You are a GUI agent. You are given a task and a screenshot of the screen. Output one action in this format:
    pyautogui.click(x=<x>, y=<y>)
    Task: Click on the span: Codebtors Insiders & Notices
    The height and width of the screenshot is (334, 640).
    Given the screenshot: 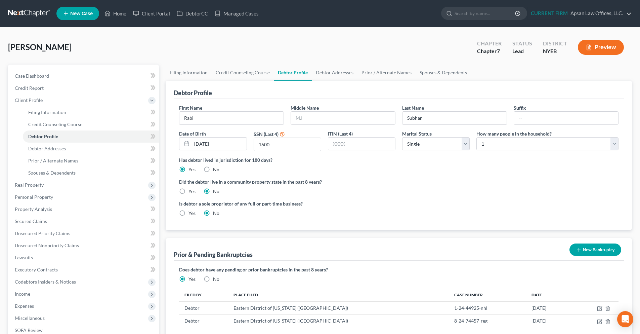 What is the action you would take?
    pyautogui.click(x=45, y=281)
    